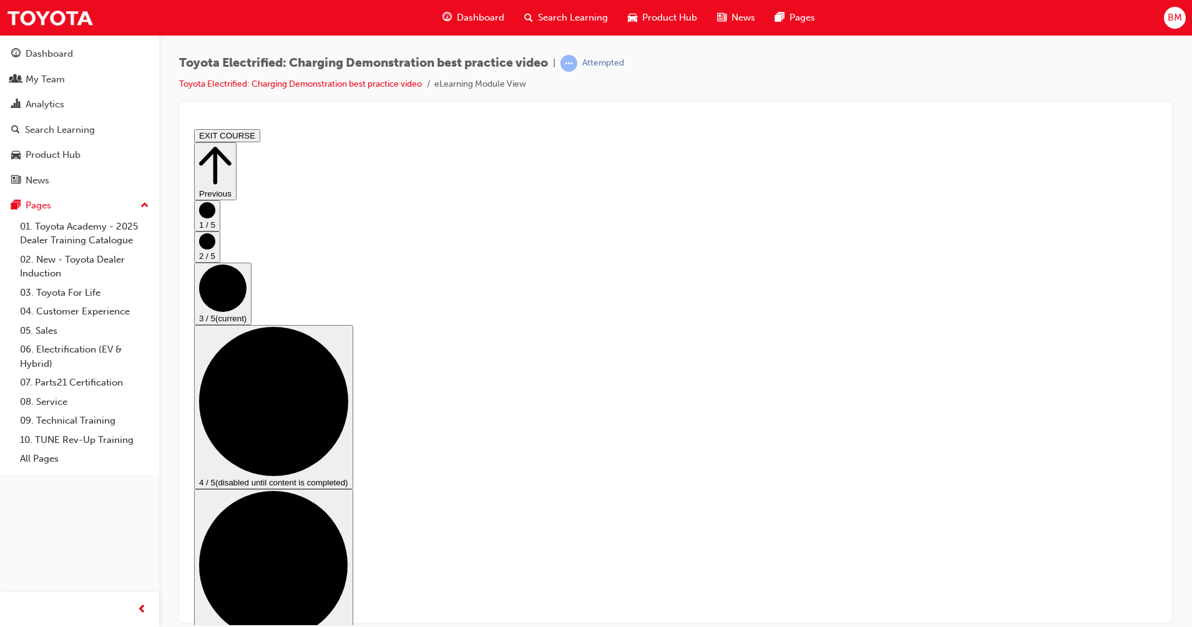  What do you see at coordinates (79, 117) in the screenshot?
I see `button: DashboardMy TeamAnalyticsSearch LearningProduct HubNews` at bounding box center [79, 117].